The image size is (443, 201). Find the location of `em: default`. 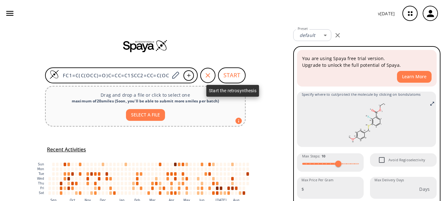

em: default is located at coordinates (307, 35).